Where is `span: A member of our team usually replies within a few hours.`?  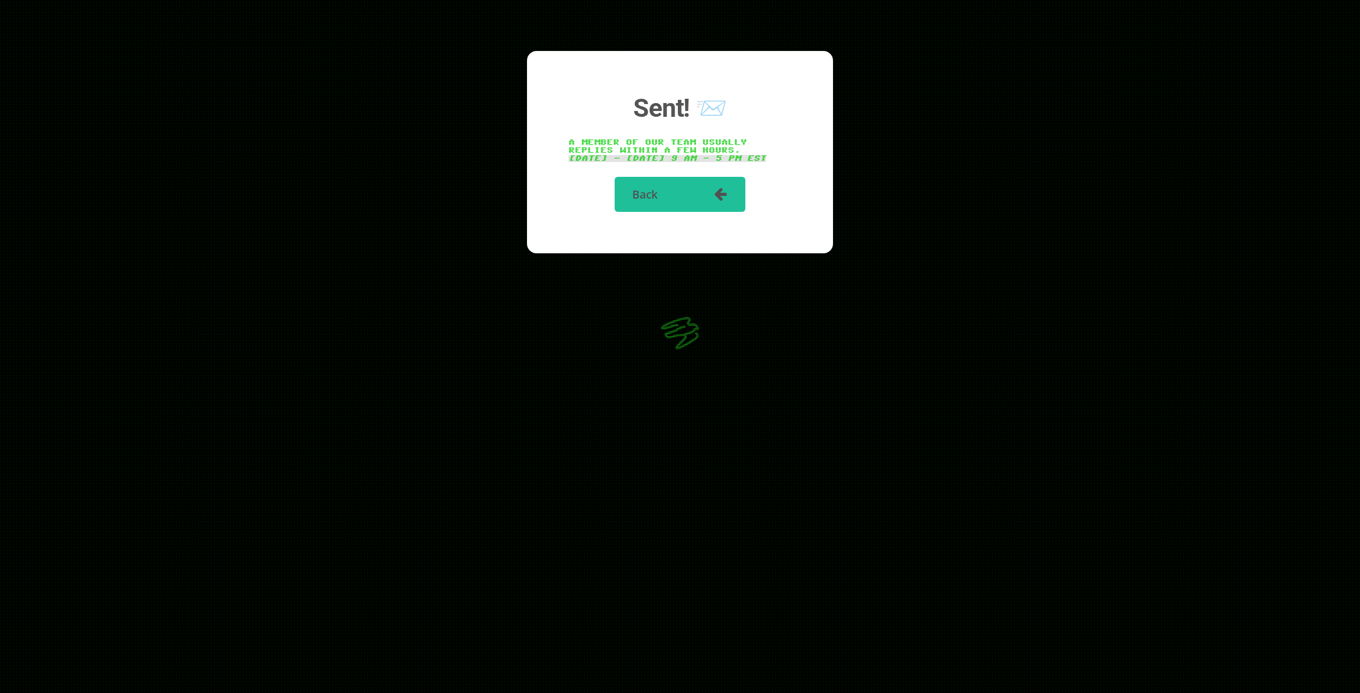 span: A member of our team usually replies within a few hours. is located at coordinates (680, 150).